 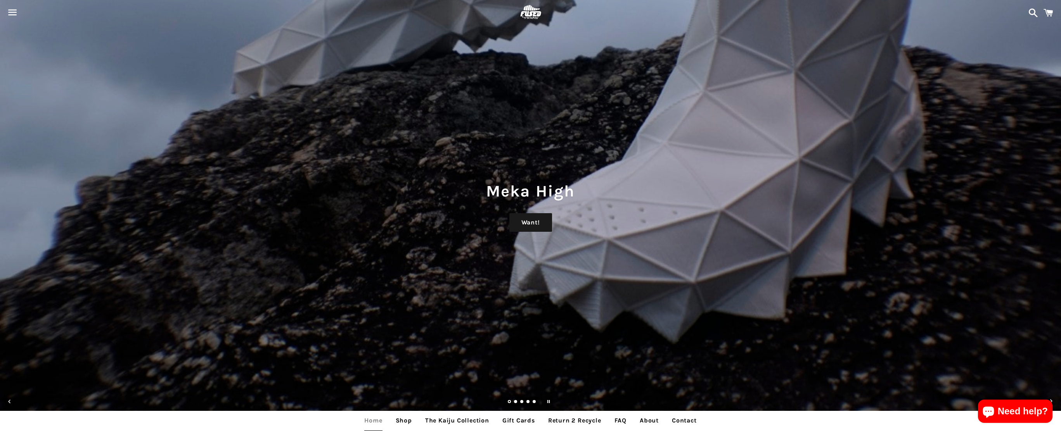 I want to click on a: Return 2 Recycle, so click(x=574, y=421).